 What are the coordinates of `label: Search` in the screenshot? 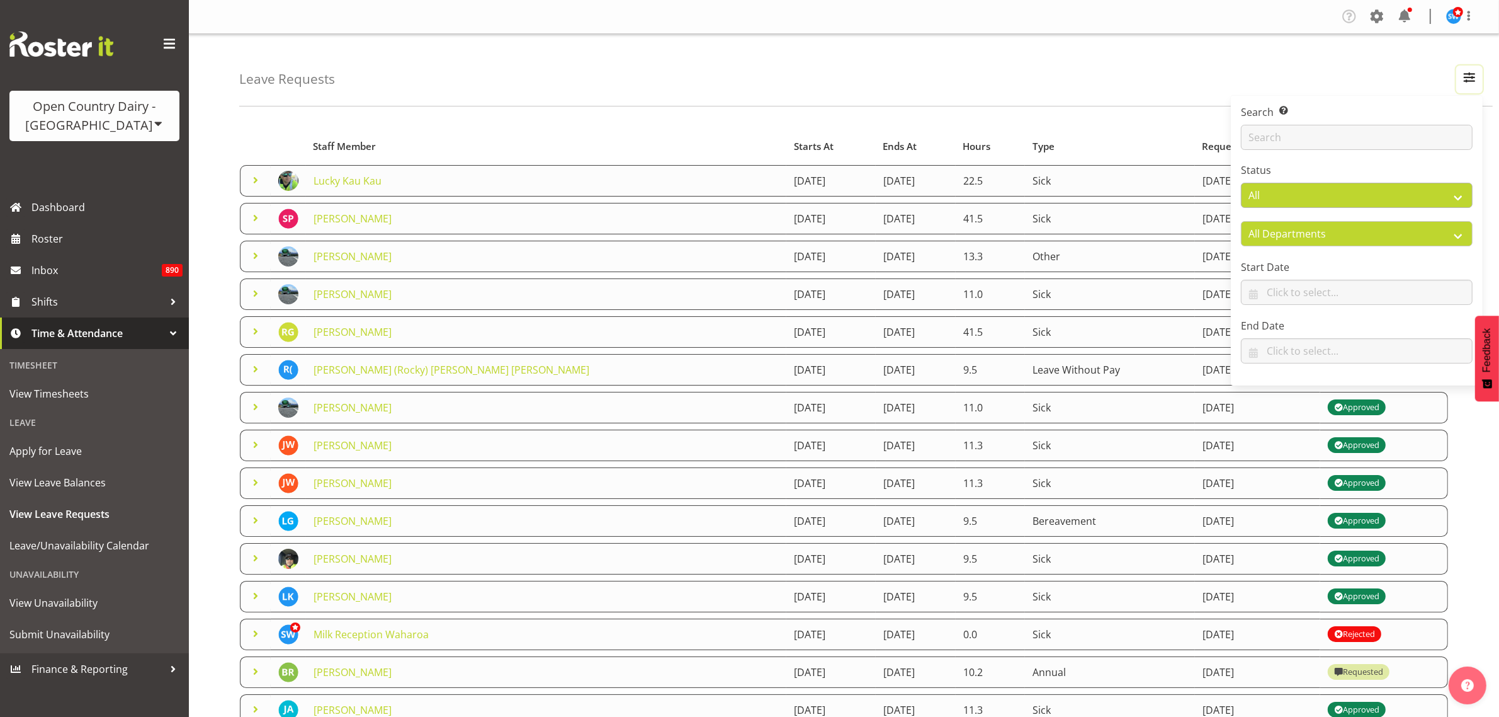 It's located at (1357, 112).